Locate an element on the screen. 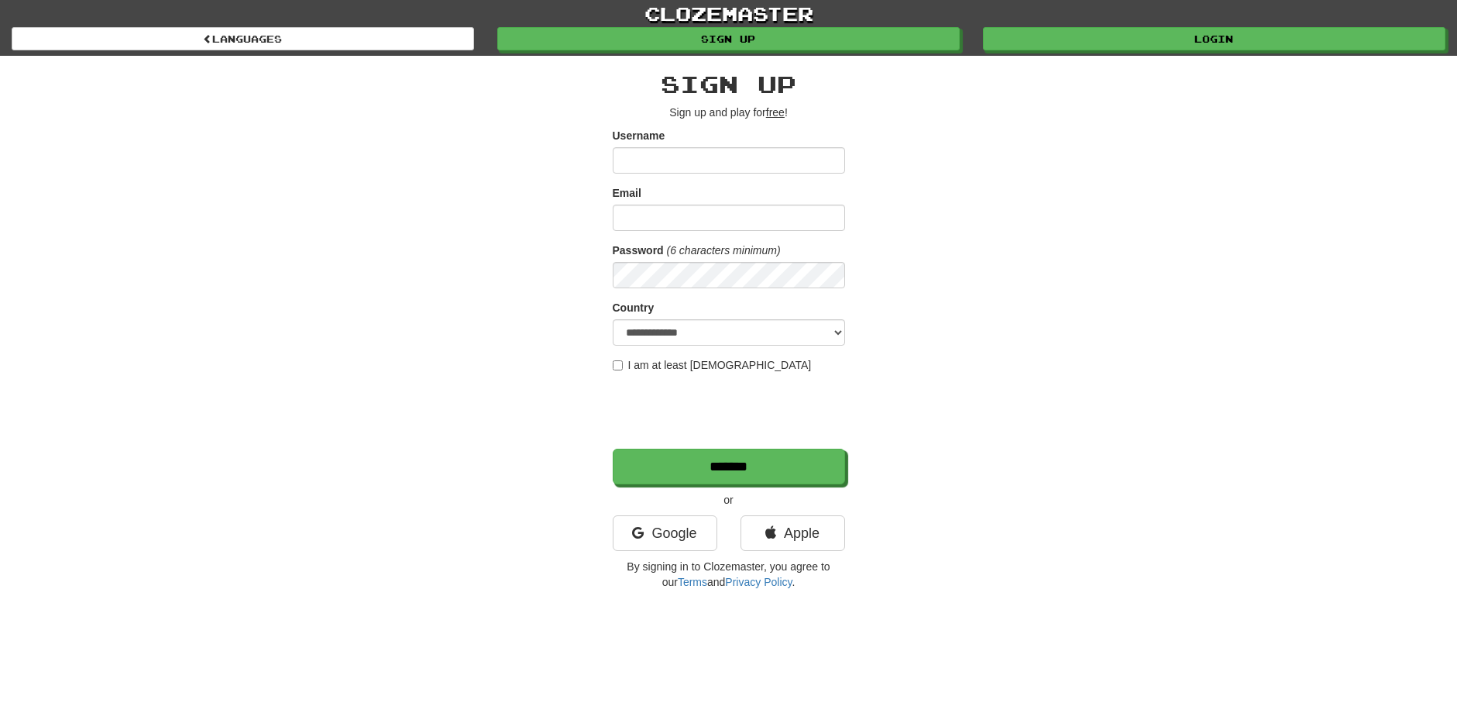 Image resolution: width=1457 pixels, height=720 pixels. p: Sign up and play for ! is located at coordinates (729, 112).